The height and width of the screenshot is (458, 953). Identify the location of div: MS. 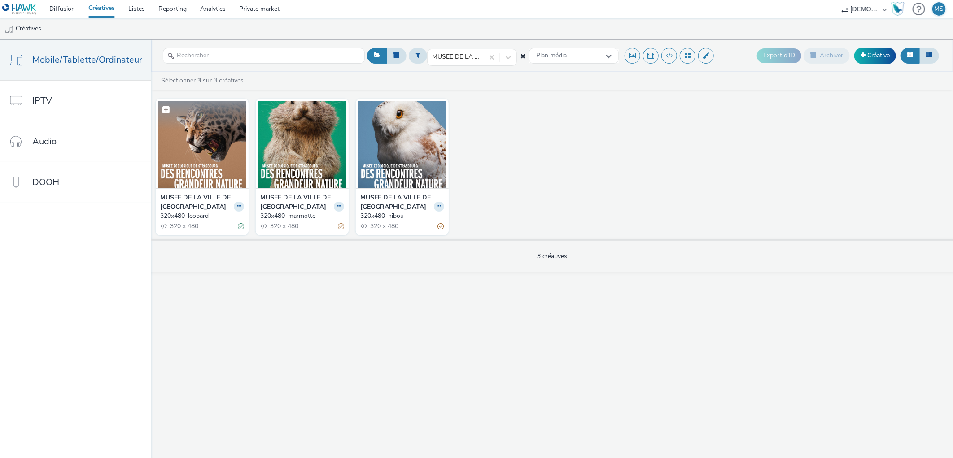
(939, 9).